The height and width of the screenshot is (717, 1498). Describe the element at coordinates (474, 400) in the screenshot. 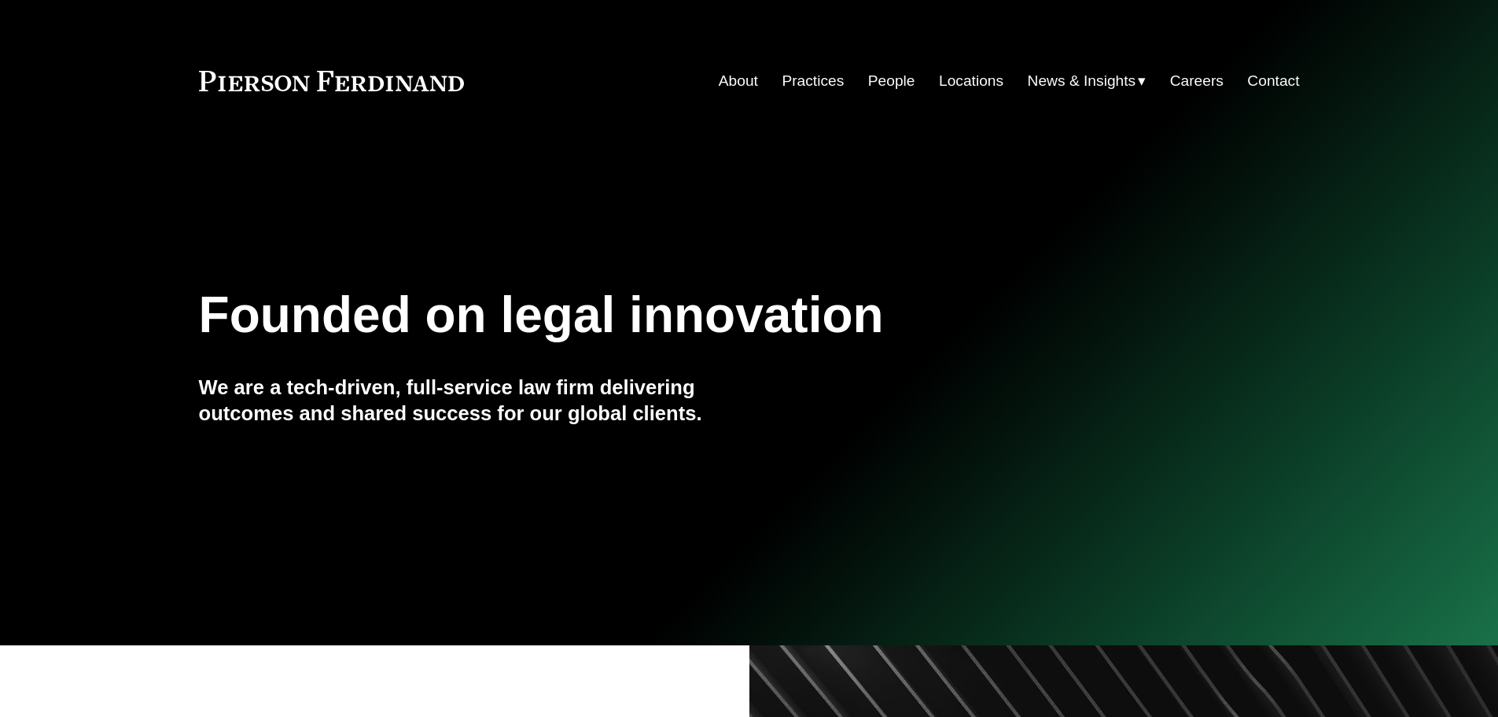

I see `h4: We are a tech-driven, full-service law firm delivering outcomes and shared success for our global...` at that location.